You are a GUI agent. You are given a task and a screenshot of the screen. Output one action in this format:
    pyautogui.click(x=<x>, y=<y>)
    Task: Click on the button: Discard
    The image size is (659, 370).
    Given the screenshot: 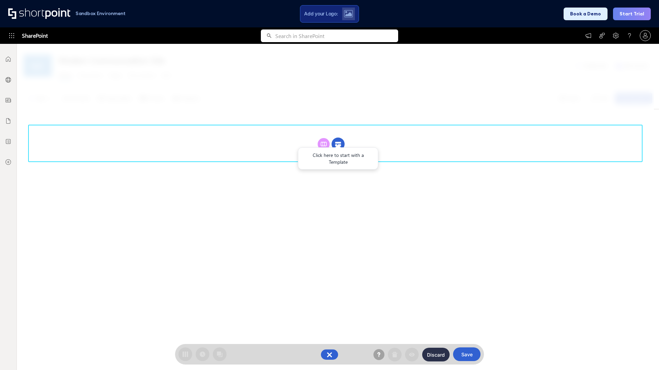 What is the action you would take?
    pyautogui.click(x=436, y=355)
    